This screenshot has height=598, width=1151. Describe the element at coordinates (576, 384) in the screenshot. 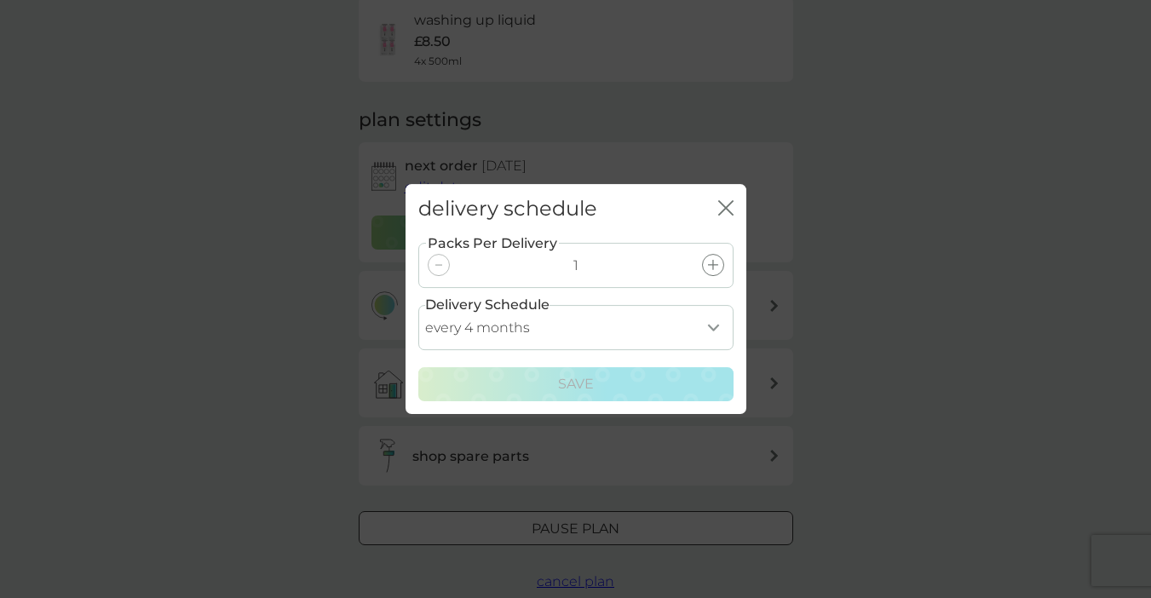

I see `button: Save` at that location.